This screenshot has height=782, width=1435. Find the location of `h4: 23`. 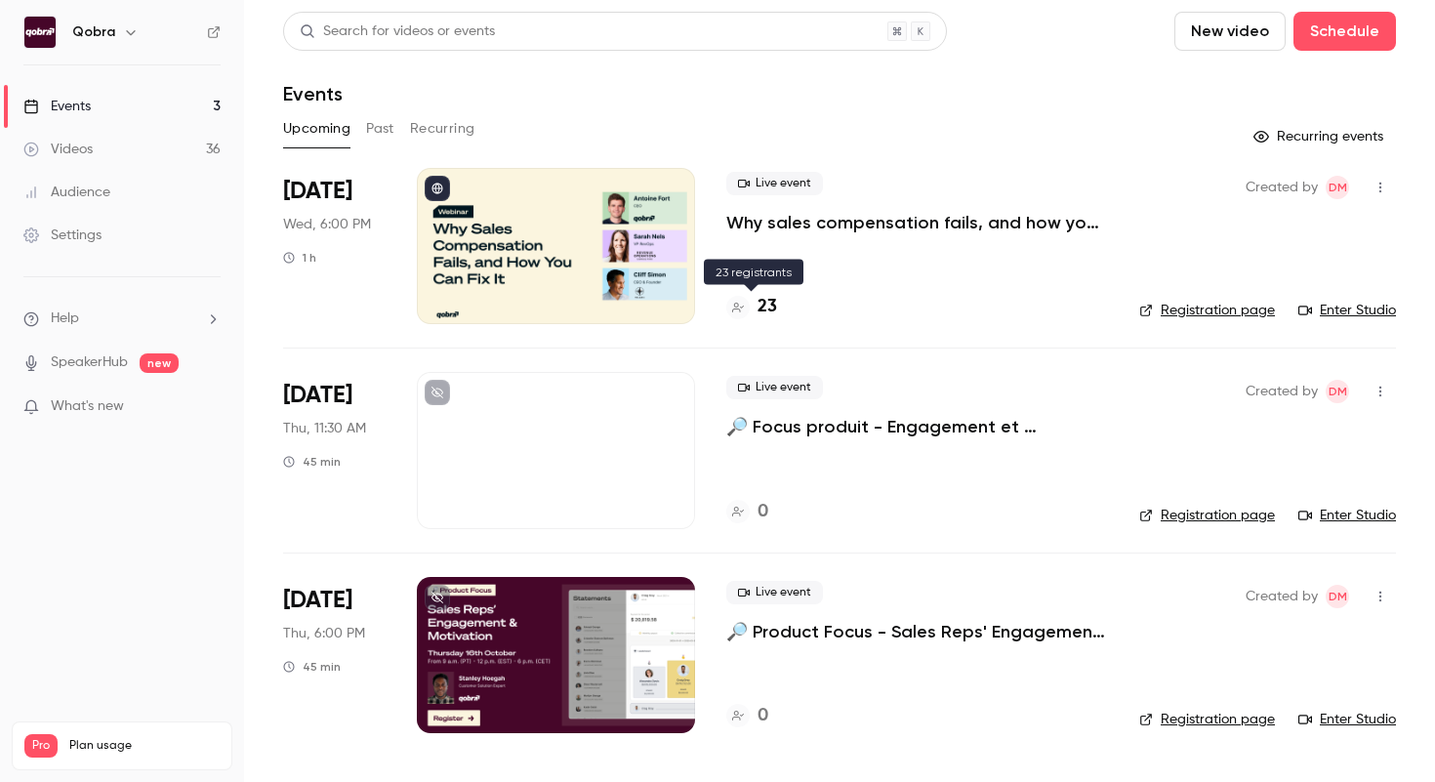

h4: 23 is located at coordinates (768, 307).